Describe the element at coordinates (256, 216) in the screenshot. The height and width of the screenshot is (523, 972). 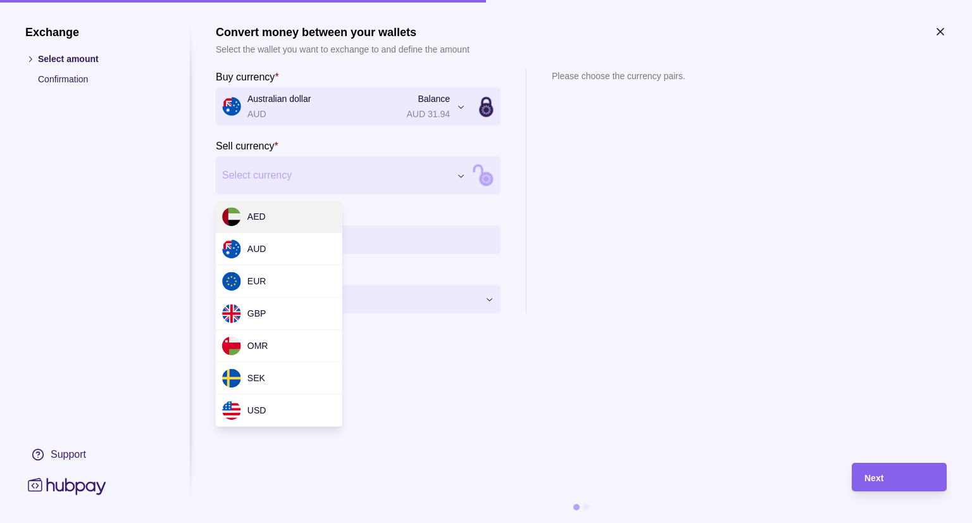
I see `span: AED` at that location.